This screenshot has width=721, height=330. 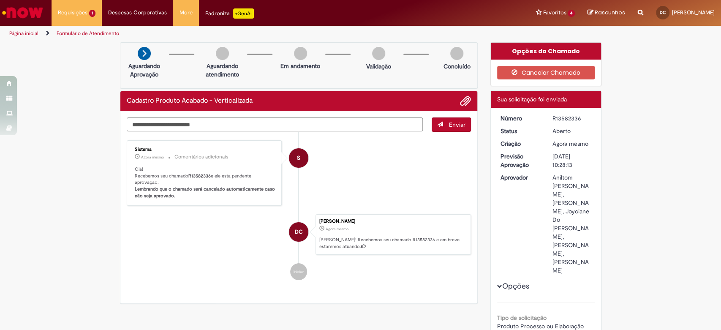 I want to click on time: 30/09/2025 15:28:28, so click(x=152, y=157).